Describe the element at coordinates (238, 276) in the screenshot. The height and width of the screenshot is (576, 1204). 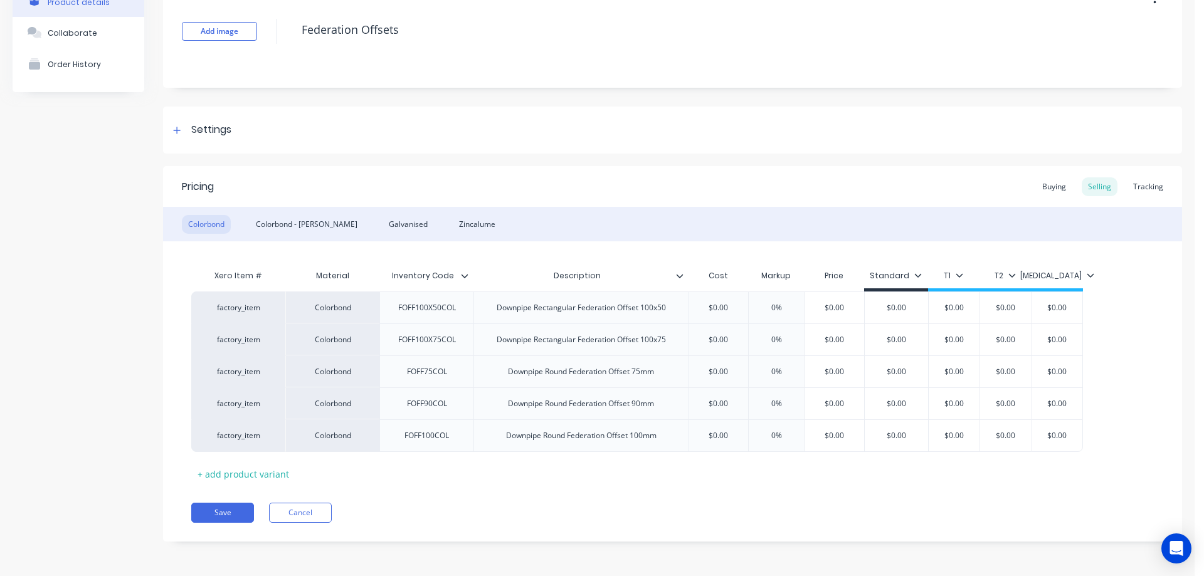
I see `div: Xero Item #` at that location.